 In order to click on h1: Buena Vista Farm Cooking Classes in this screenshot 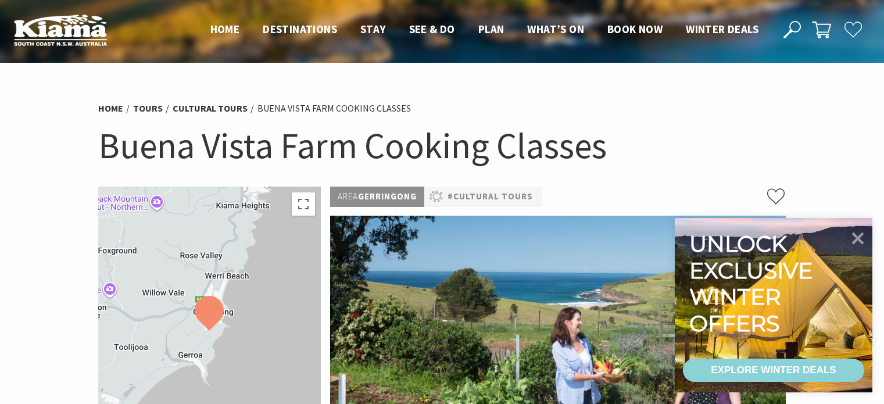, I will do `click(443, 145)`.